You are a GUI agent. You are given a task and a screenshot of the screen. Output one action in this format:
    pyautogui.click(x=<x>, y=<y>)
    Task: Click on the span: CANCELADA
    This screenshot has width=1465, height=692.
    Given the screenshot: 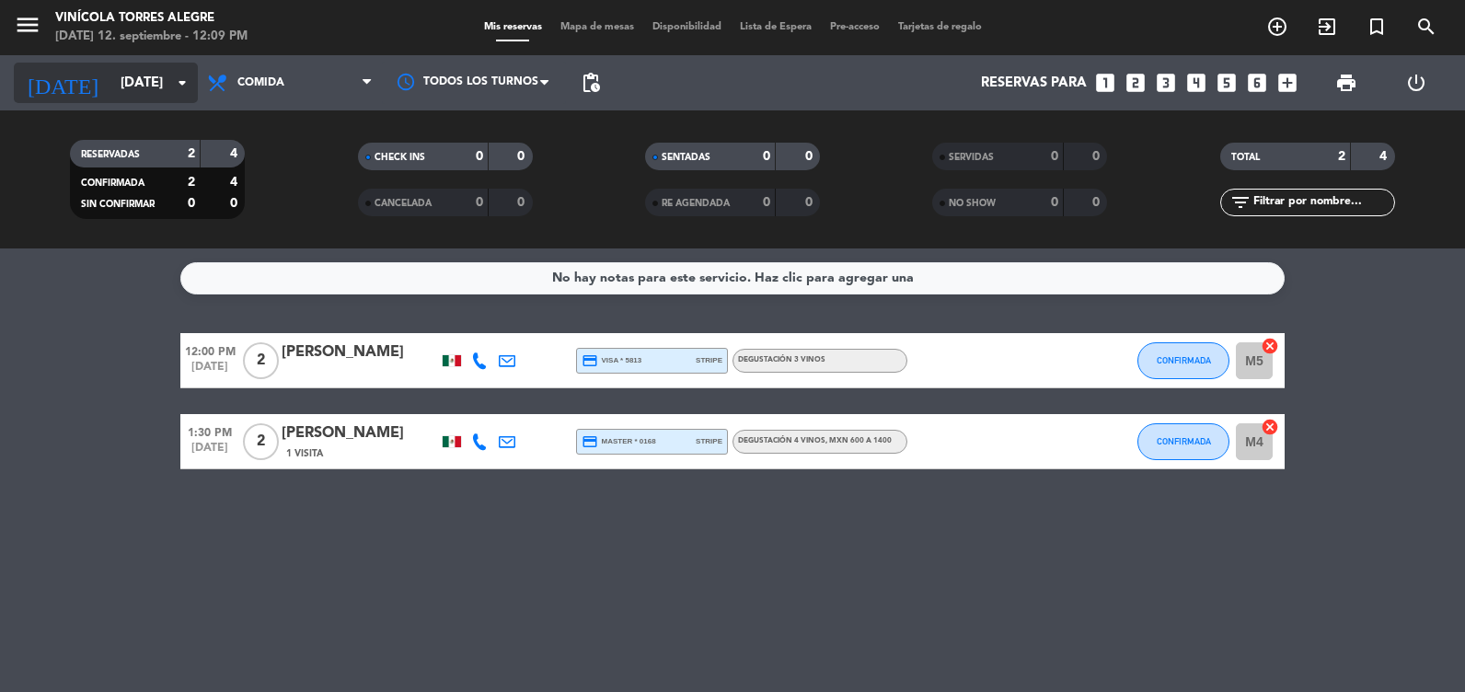 What is the action you would take?
    pyautogui.click(x=403, y=203)
    